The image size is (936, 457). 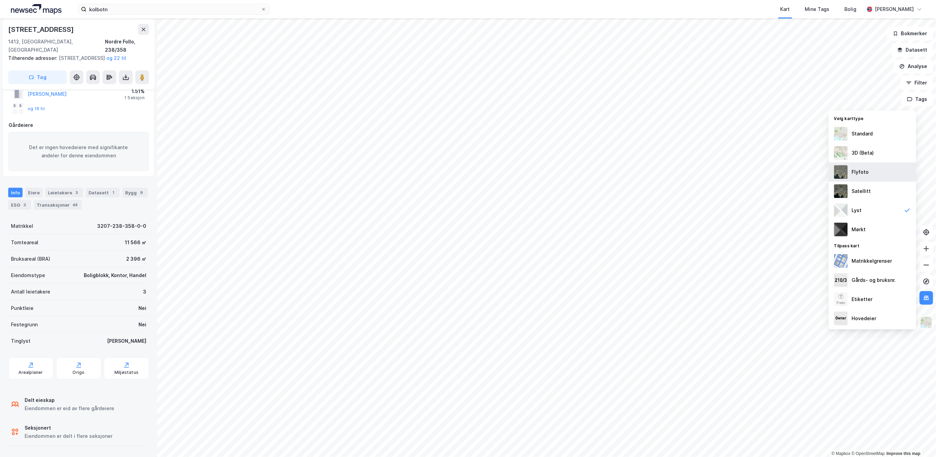 What do you see at coordinates (862, 134) in the screenshot?
I see `div: Standard` at bounding box center [862, 134].